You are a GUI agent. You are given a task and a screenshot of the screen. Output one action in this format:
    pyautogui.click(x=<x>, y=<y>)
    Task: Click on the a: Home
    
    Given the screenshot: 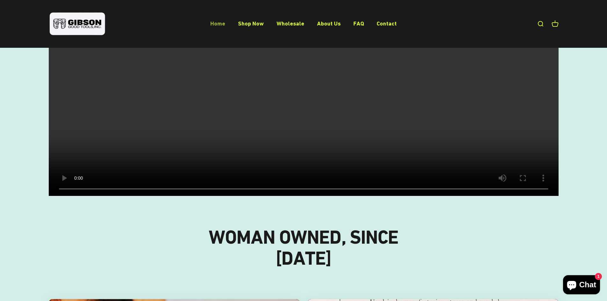 What is the action you would take?
    pyautogui.click(x=218, y=23)
    